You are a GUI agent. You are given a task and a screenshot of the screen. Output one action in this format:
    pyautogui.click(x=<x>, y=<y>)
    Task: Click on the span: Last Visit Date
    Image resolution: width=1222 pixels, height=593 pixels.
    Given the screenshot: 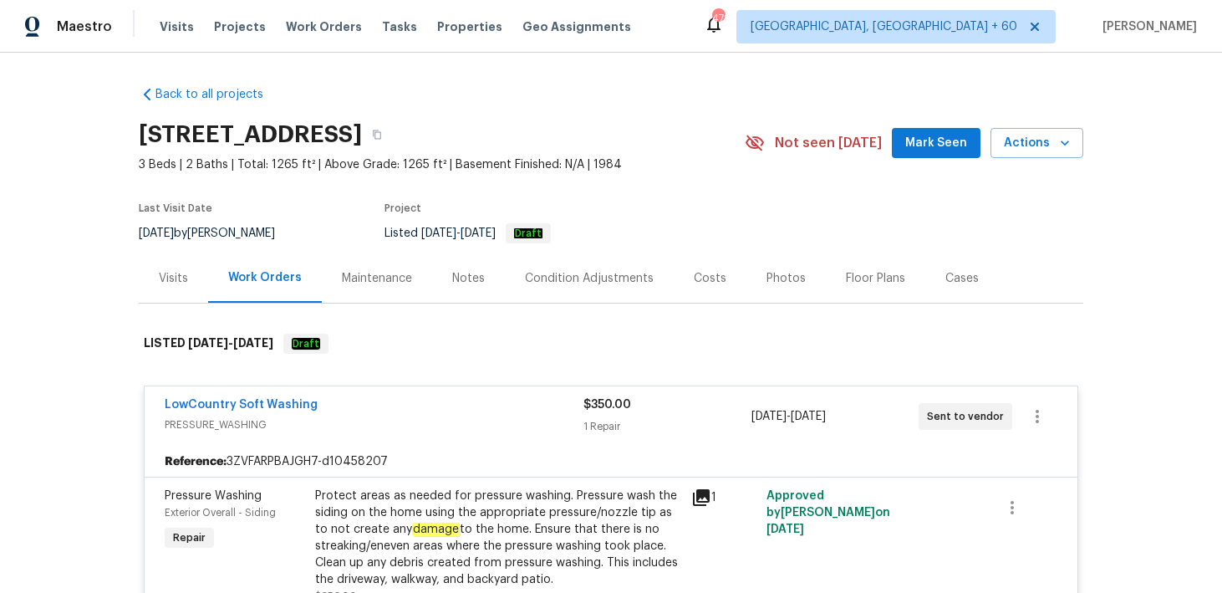 What is the action you would take?
    pyautogui.click(x=176, y=208)
    